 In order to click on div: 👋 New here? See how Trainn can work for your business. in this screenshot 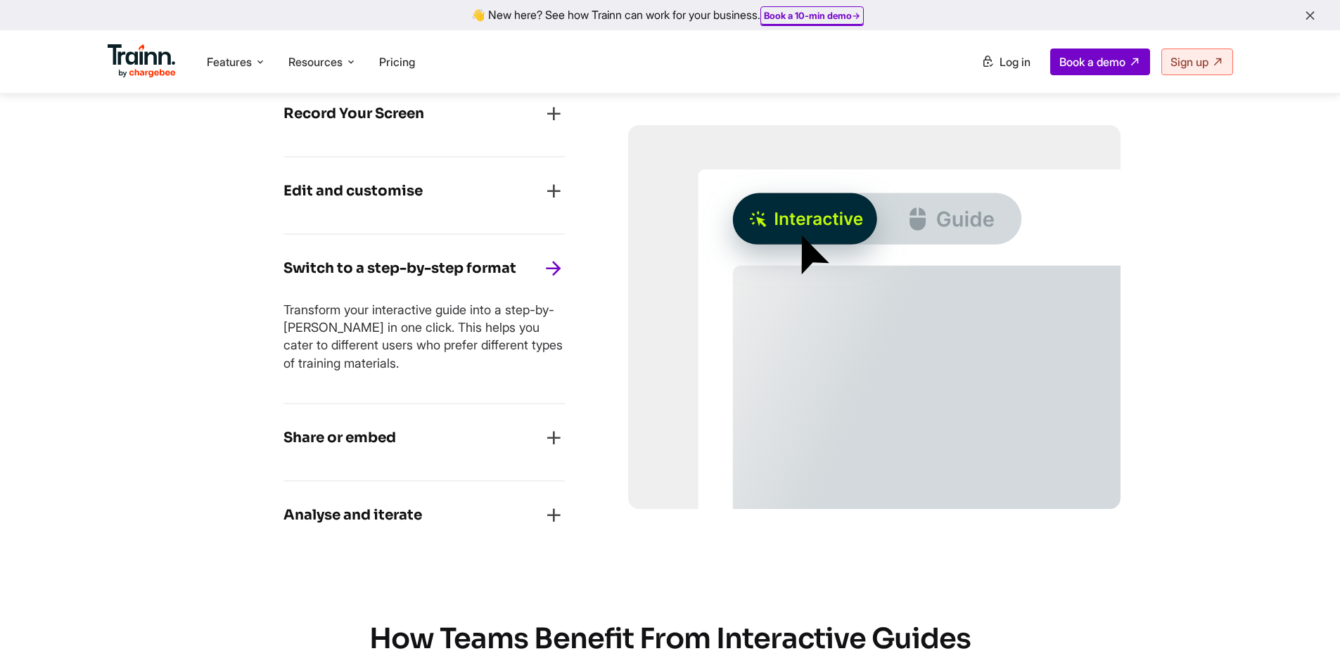, I will do `click(670, 15)`.